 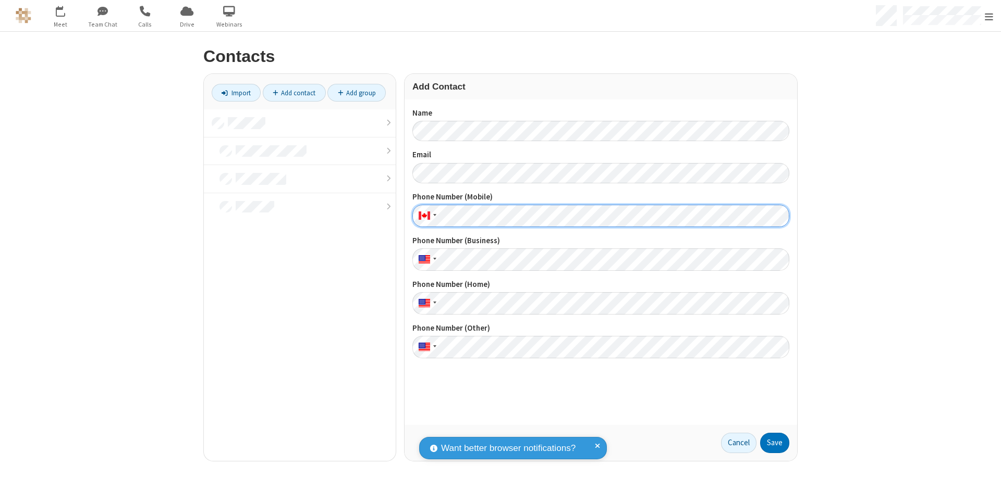 I want to click on span: Calls, so click(x=144, y=24).